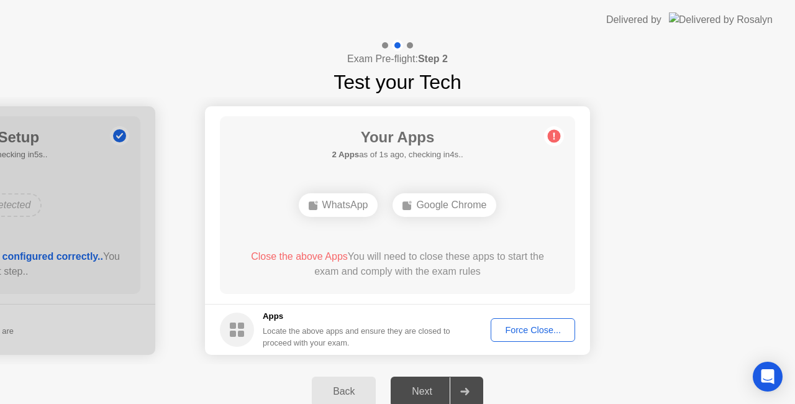  I want to click on h4: Exam Pre-flight:, so click(398, 59).